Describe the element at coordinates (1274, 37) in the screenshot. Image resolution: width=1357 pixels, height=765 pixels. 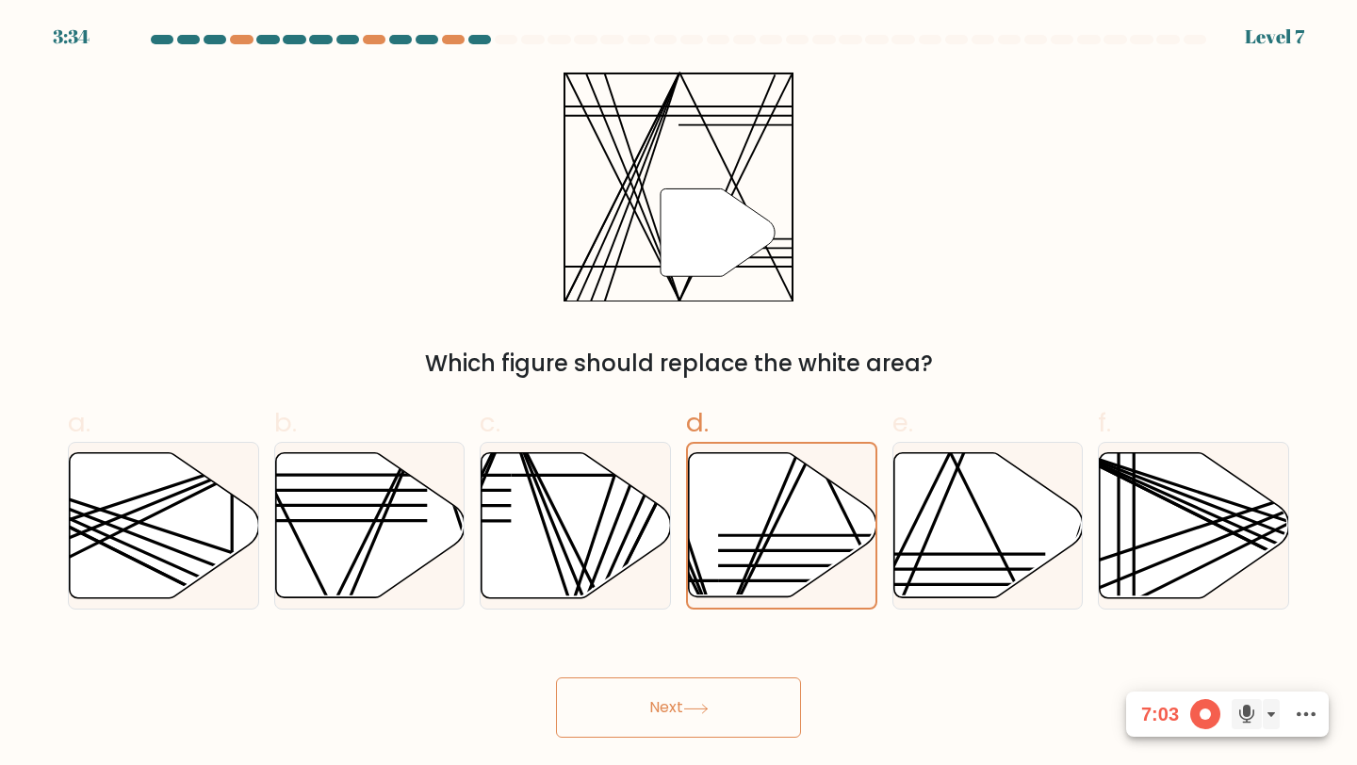
I see `div: Level 7` at that location.